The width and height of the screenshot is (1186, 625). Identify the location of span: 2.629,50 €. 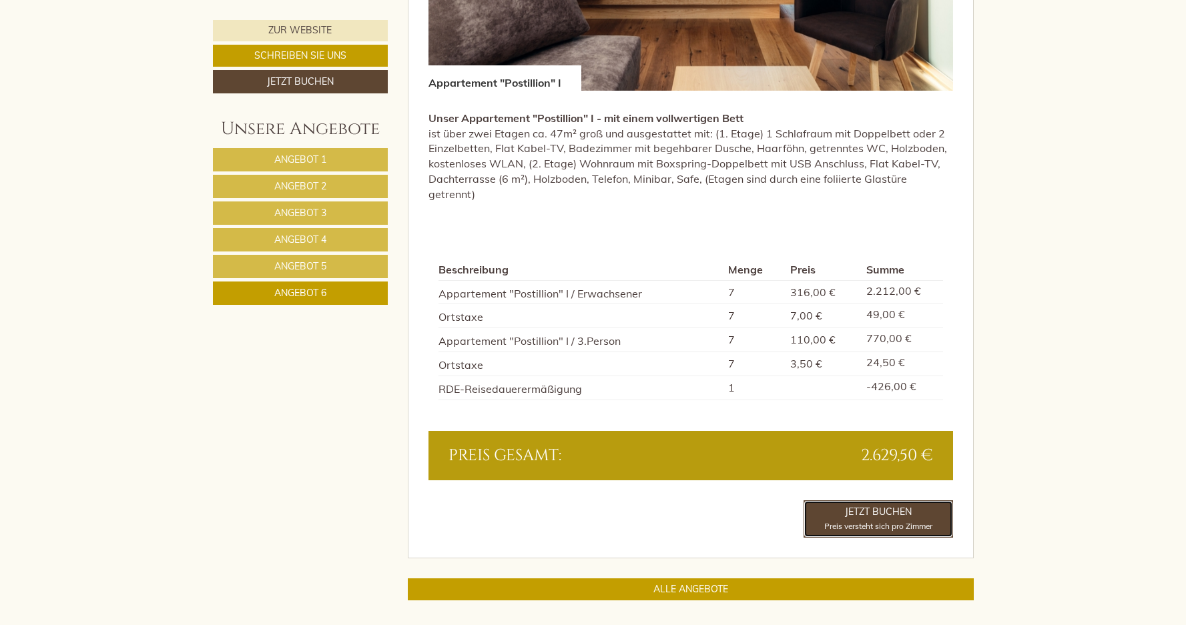
(897, 456).